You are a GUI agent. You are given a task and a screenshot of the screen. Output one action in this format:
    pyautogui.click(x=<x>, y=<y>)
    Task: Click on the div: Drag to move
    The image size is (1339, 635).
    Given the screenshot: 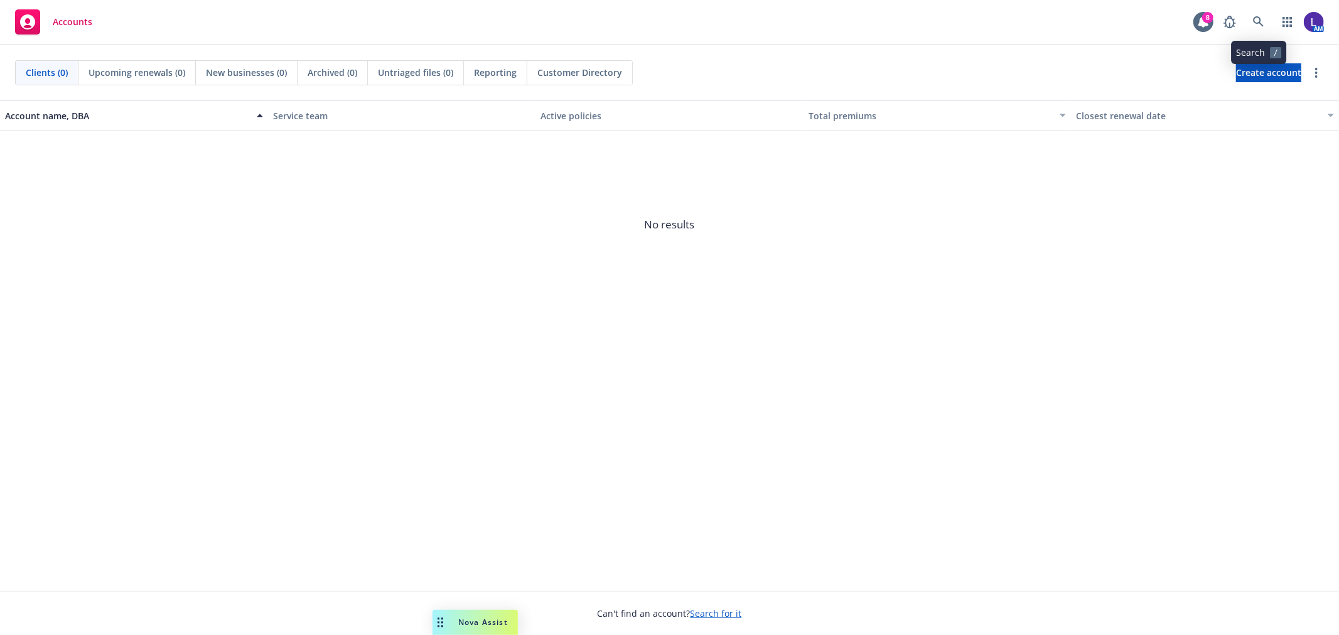 What is the action you would take?
    pyautogui.click(x=440, y=623)
    